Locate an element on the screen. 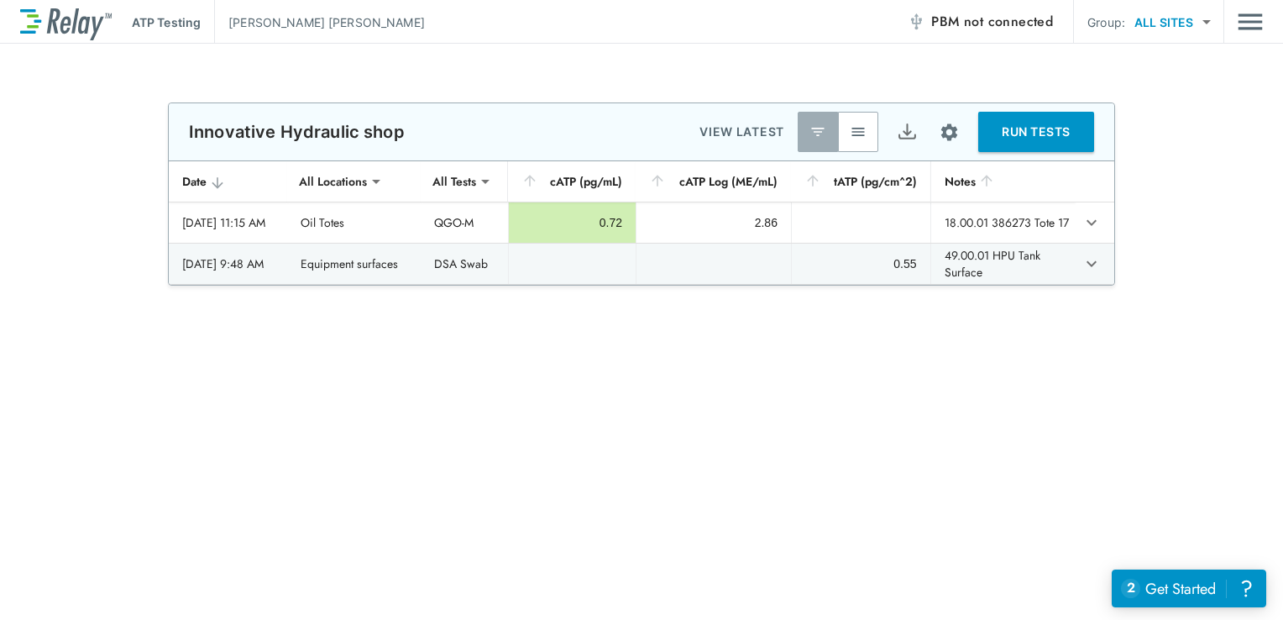 The height and width of the screenshot is (620, 1283). p: ATP Testing is located at coordinates (166, 22).